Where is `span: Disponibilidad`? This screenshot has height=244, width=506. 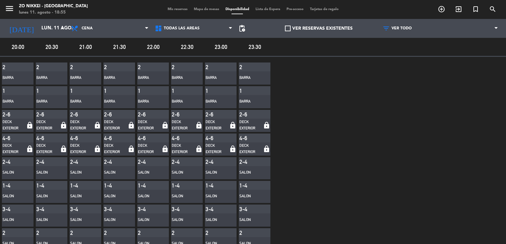
span: Disponibilidad is located at coordinates (237, 9).